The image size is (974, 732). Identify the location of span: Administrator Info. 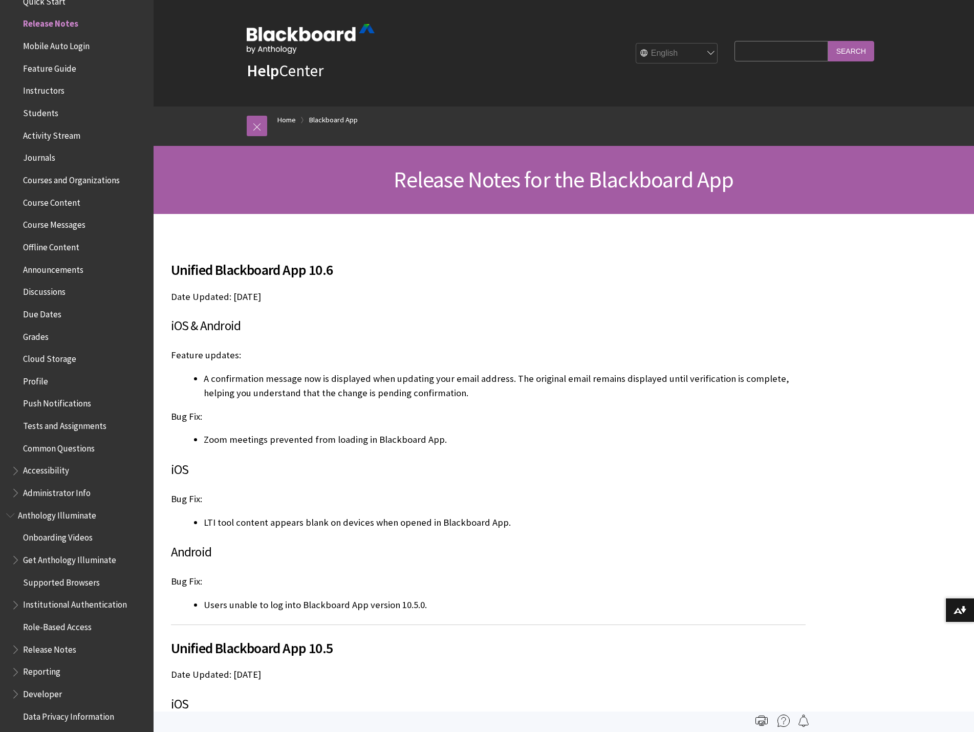
(57, 491).